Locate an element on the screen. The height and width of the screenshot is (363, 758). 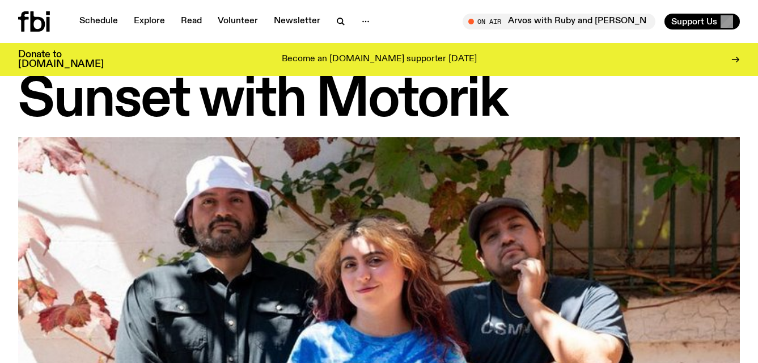
a: Read is located at coordinates (191, 22).